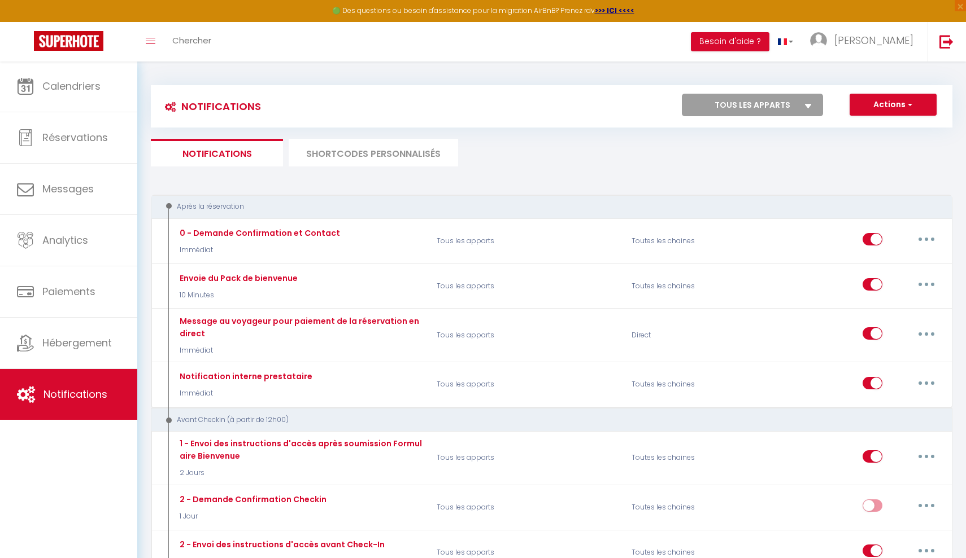 The height and width of the screenshot is (558, 966). I want to click on span: Chercher, so click(191, 40).